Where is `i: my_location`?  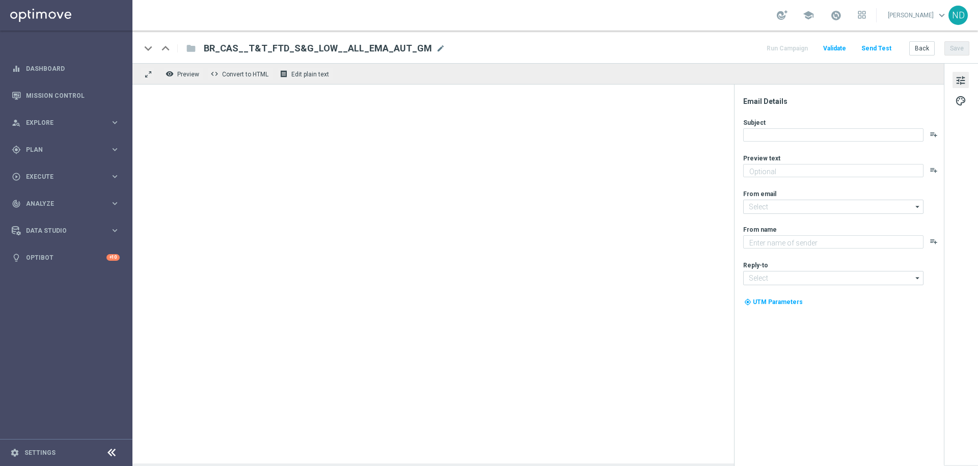
i: my_location is located at coordinates (748, 302).